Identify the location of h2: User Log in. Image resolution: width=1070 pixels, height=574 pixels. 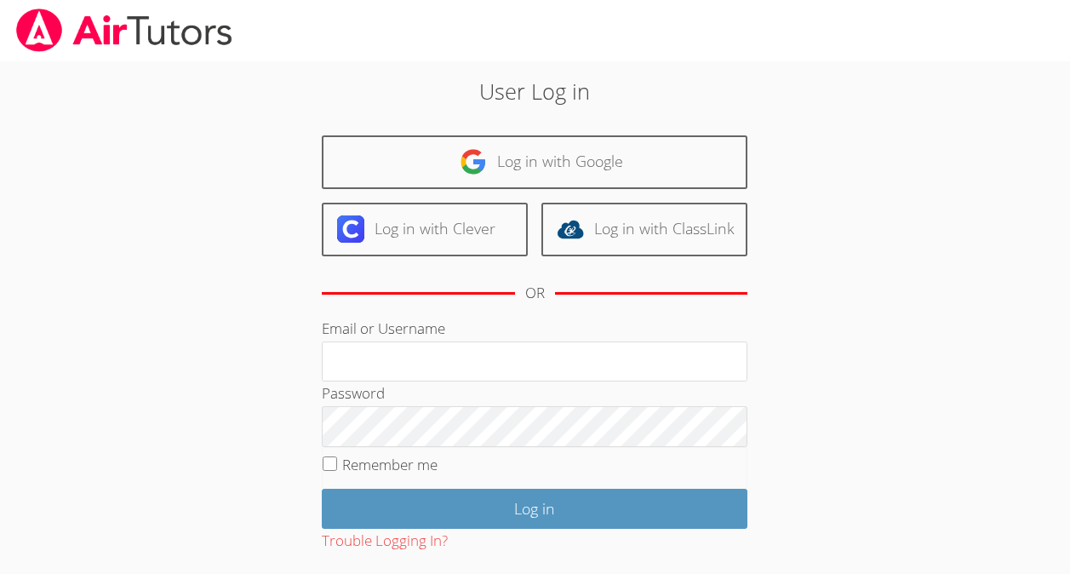
(535, 91).